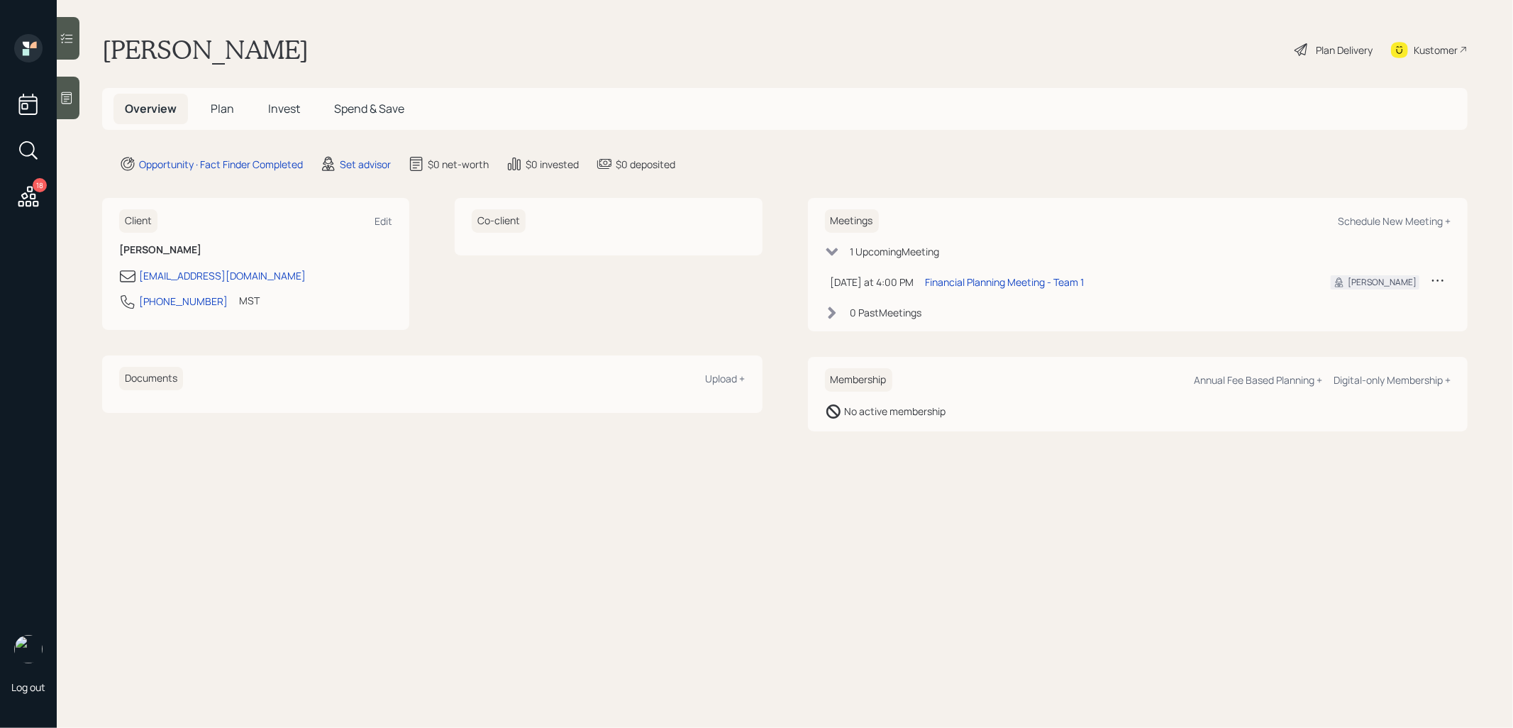  What do you see at coordinates (222, 109) in the screenshot?
I see `span: Plan` at bounding box center [222, 109].